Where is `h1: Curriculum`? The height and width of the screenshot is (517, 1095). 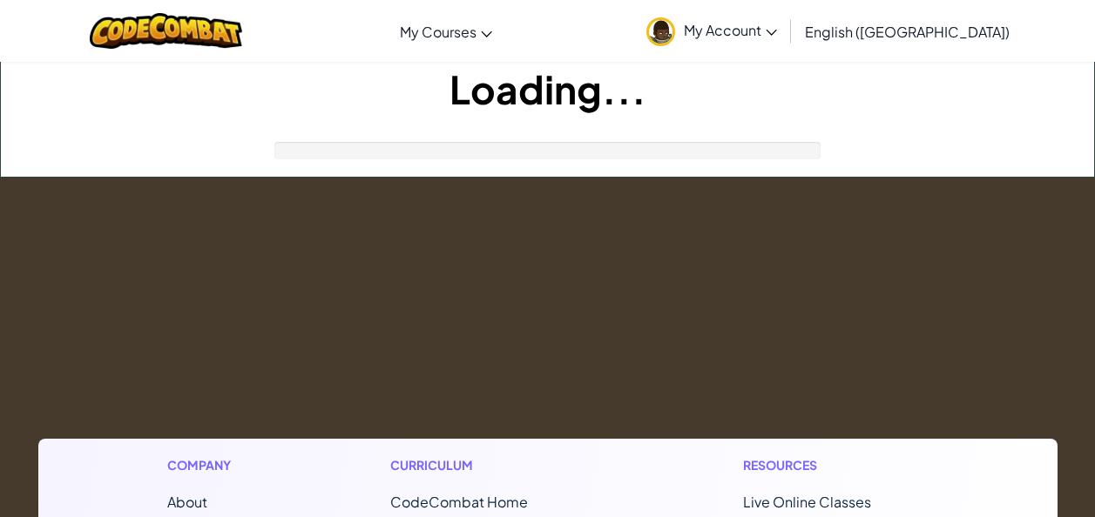 h1: Curriculum is located at coordinates (496, 465).